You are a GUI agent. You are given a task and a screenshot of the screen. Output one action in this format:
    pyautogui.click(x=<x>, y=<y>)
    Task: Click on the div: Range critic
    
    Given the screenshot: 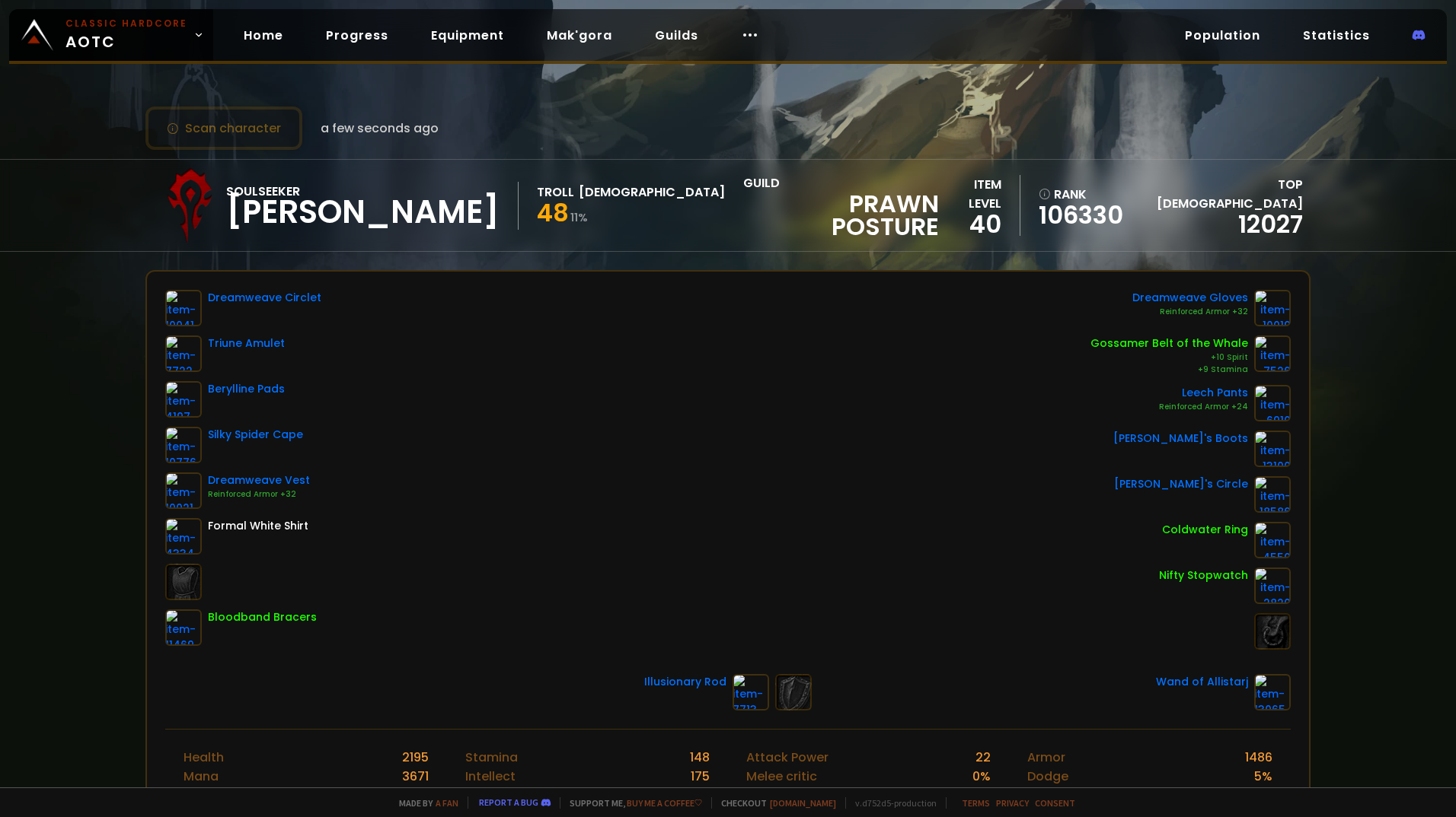 What is the action you would take?
    pyautogui.click(x=782, y=796)
    